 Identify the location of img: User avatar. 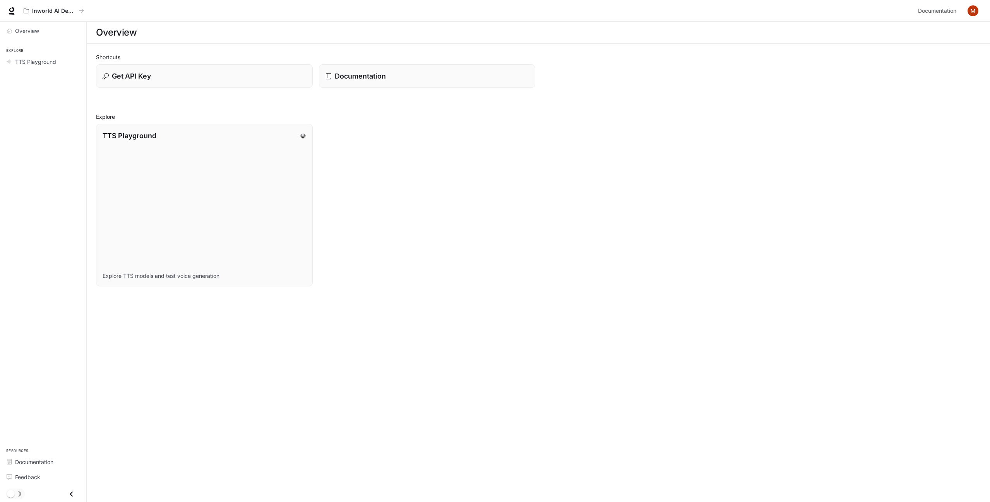
(973, 11).